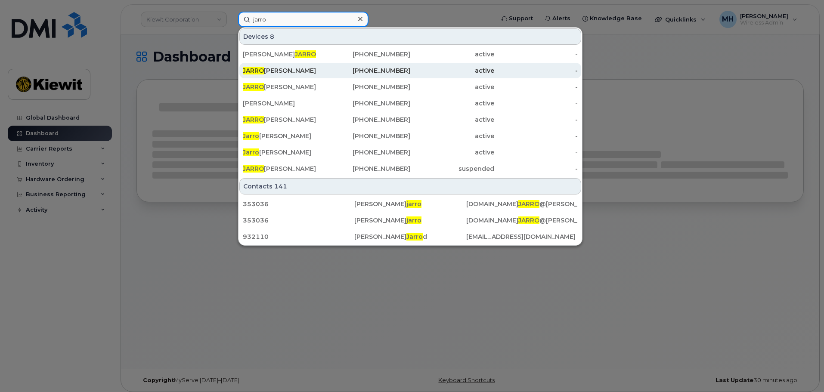  What do you see at coordinates (410, 186) in the screenshot?
I see `div: Contacts` at bounding box center [410, 186].